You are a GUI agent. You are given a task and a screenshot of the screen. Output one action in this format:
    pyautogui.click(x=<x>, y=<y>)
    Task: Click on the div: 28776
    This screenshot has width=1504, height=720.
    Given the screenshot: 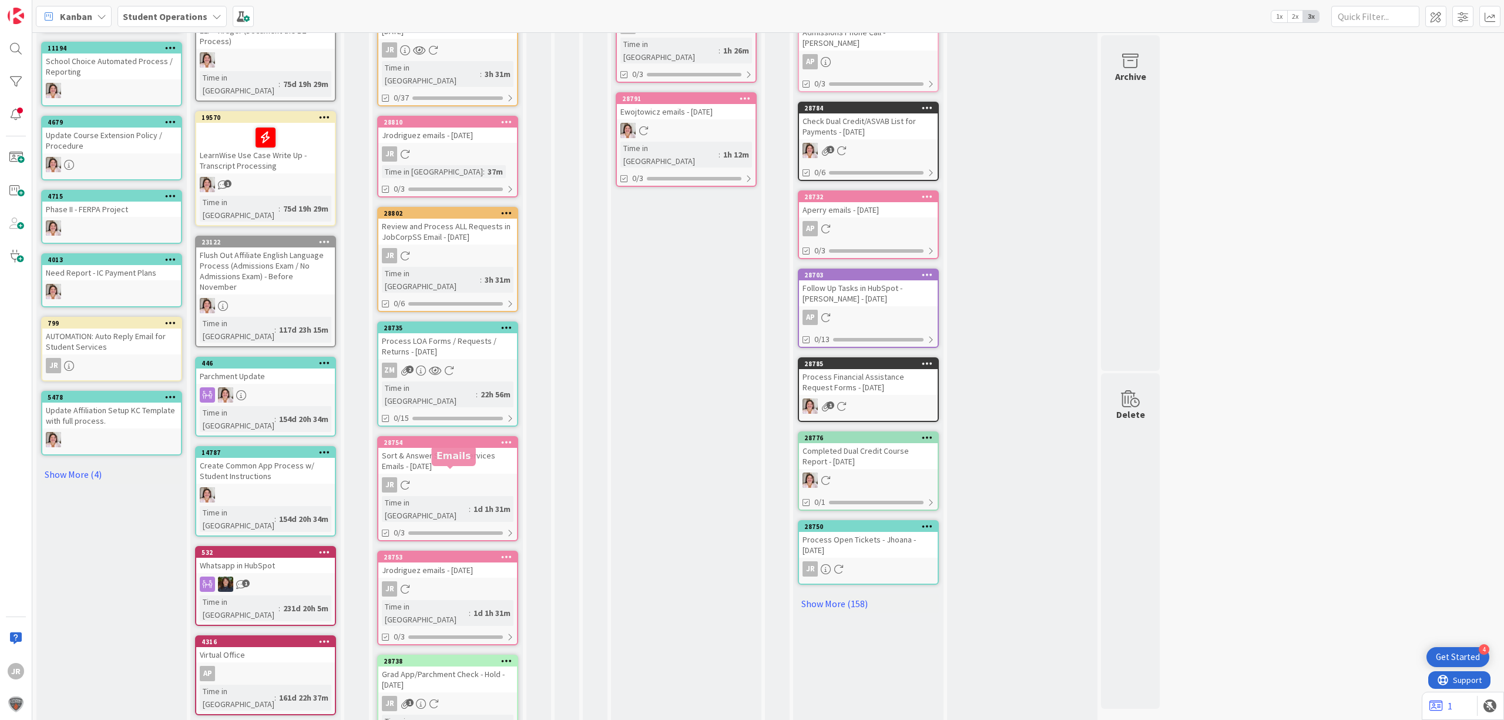 What is the action you would take?
    pyautogui.click(x=870, y=438)
    